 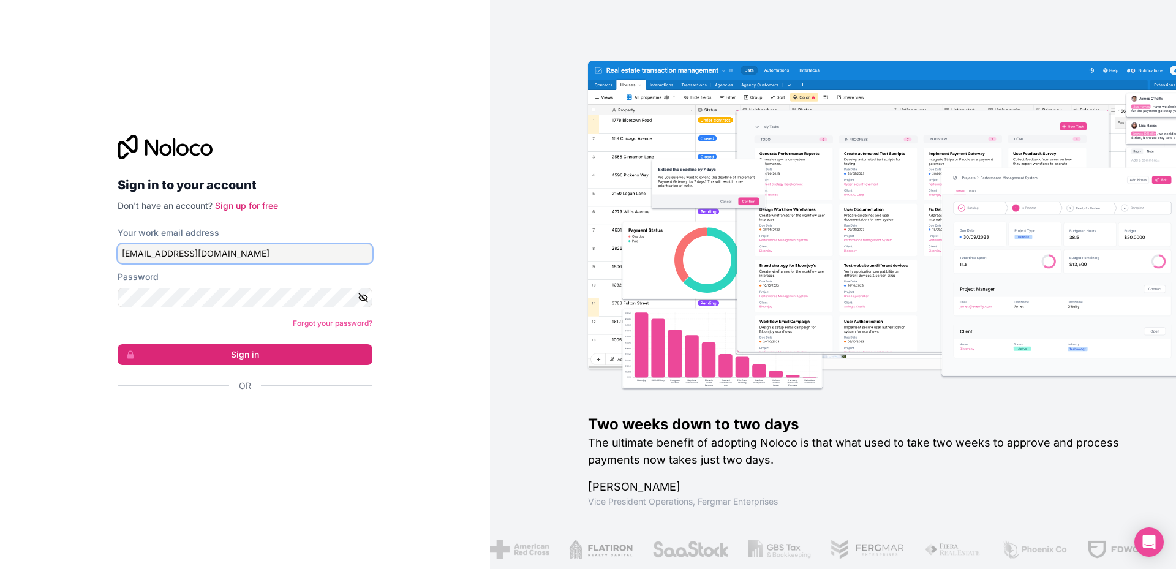 I want to click on img: /assets/fergmar-CudnrXN5.png, so click(x=864, y=549).